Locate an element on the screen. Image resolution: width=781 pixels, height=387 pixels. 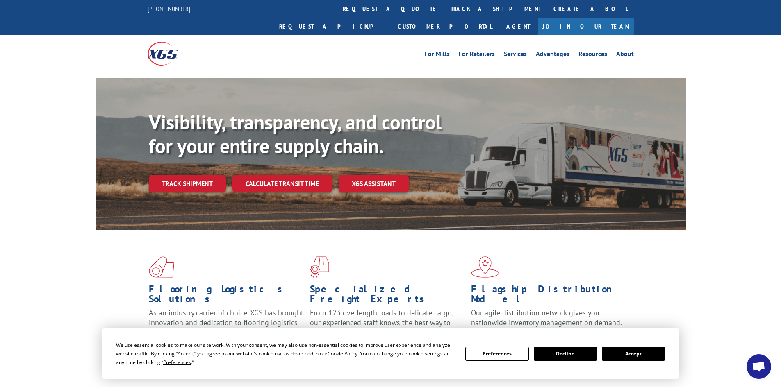
b: Visibility, transparency, and control for your entire supply chain. is located at coordinates (295, 134).